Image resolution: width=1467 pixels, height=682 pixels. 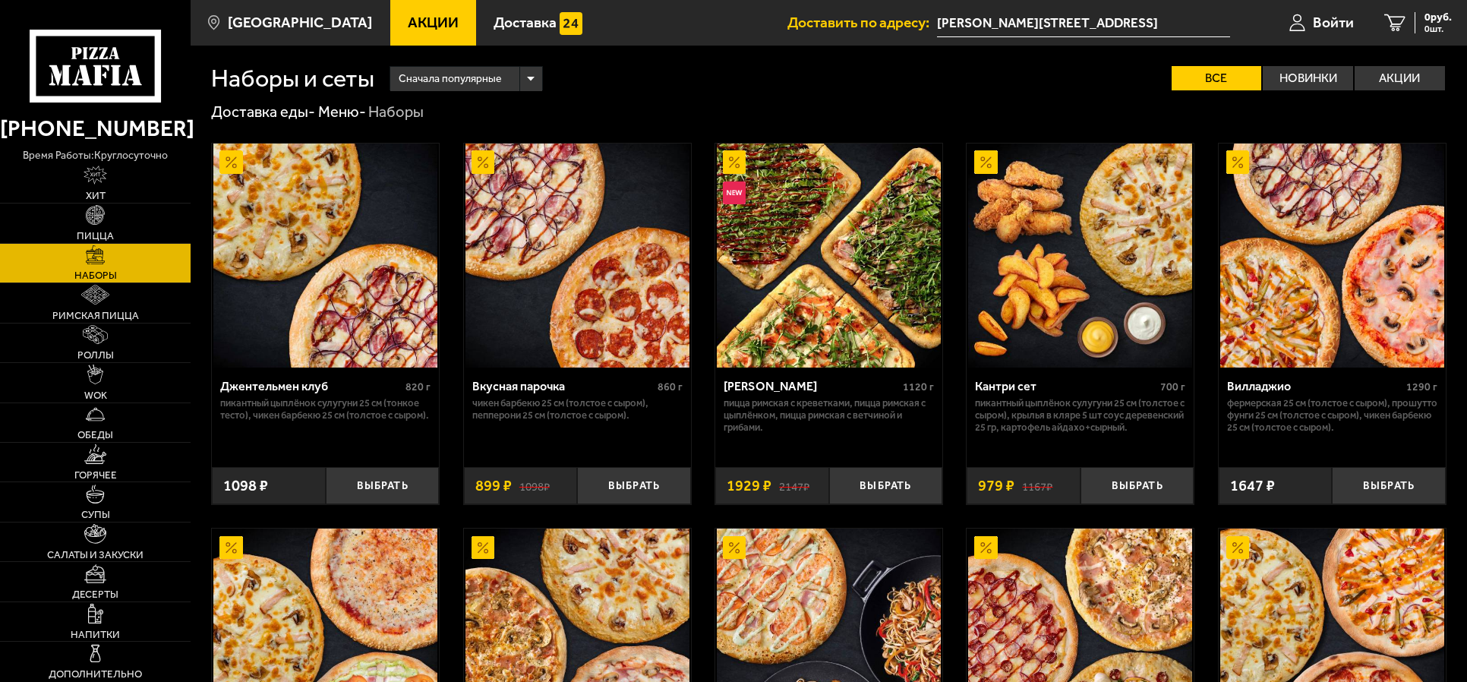 I want to click on span: 820 г, so click(x=418, y=386).